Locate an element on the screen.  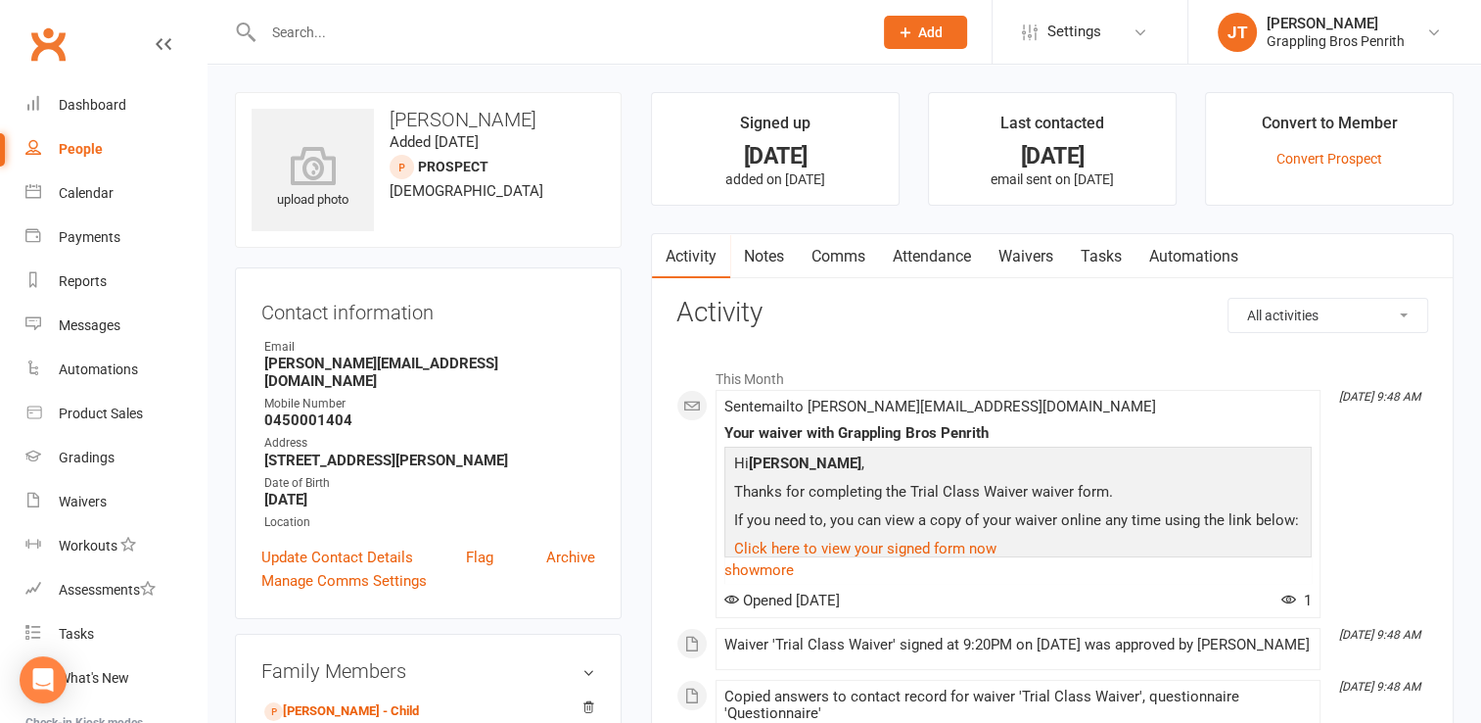
p: Thanks for completing the Trial Class Waiver waiver form. is located at coordinates (1018, 494).